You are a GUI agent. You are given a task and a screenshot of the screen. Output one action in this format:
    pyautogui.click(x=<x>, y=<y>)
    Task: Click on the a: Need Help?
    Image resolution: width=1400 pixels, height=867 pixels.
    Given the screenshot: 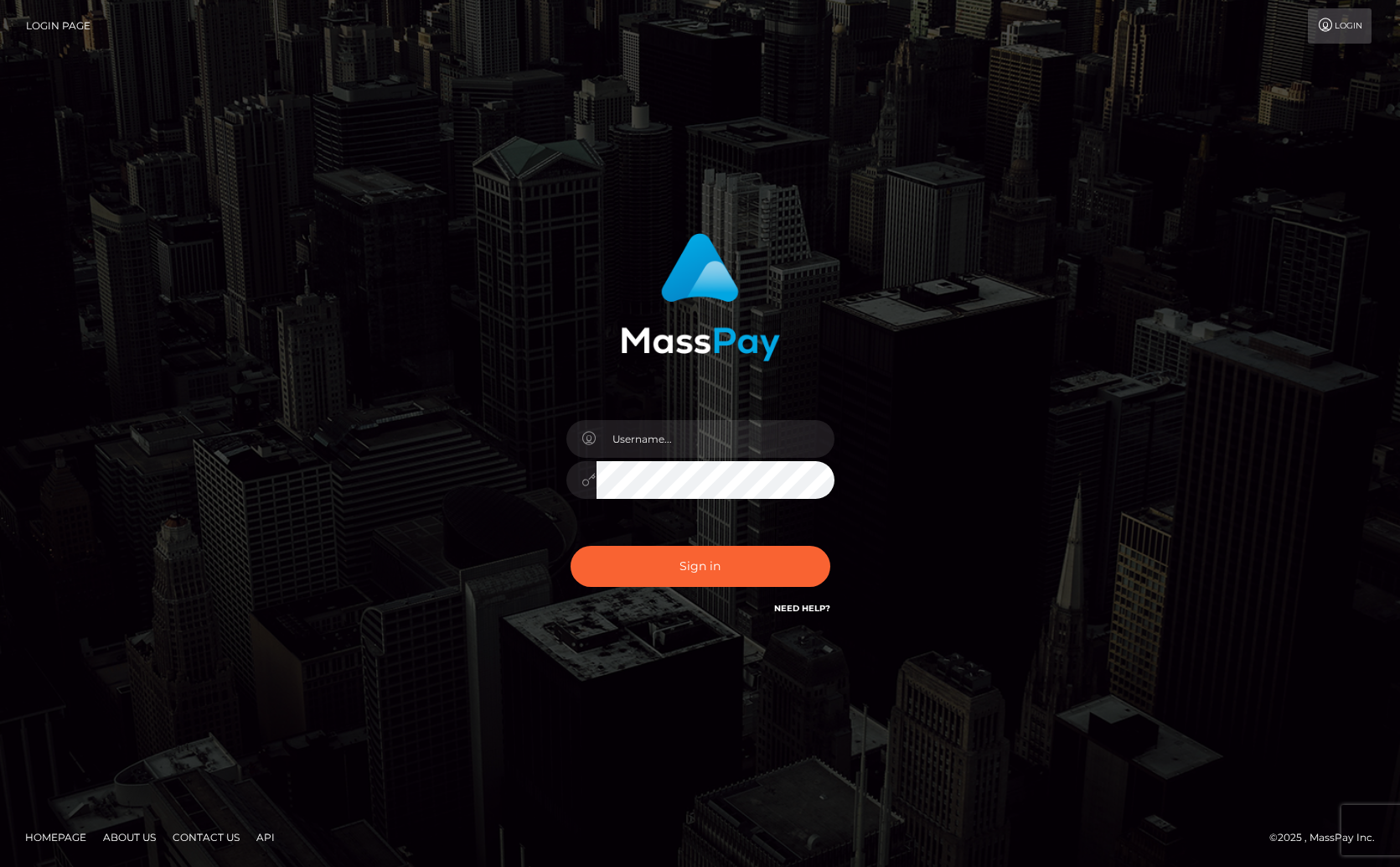 What is the action you would take?
    pyautogui.click(x=802, y=607)
    